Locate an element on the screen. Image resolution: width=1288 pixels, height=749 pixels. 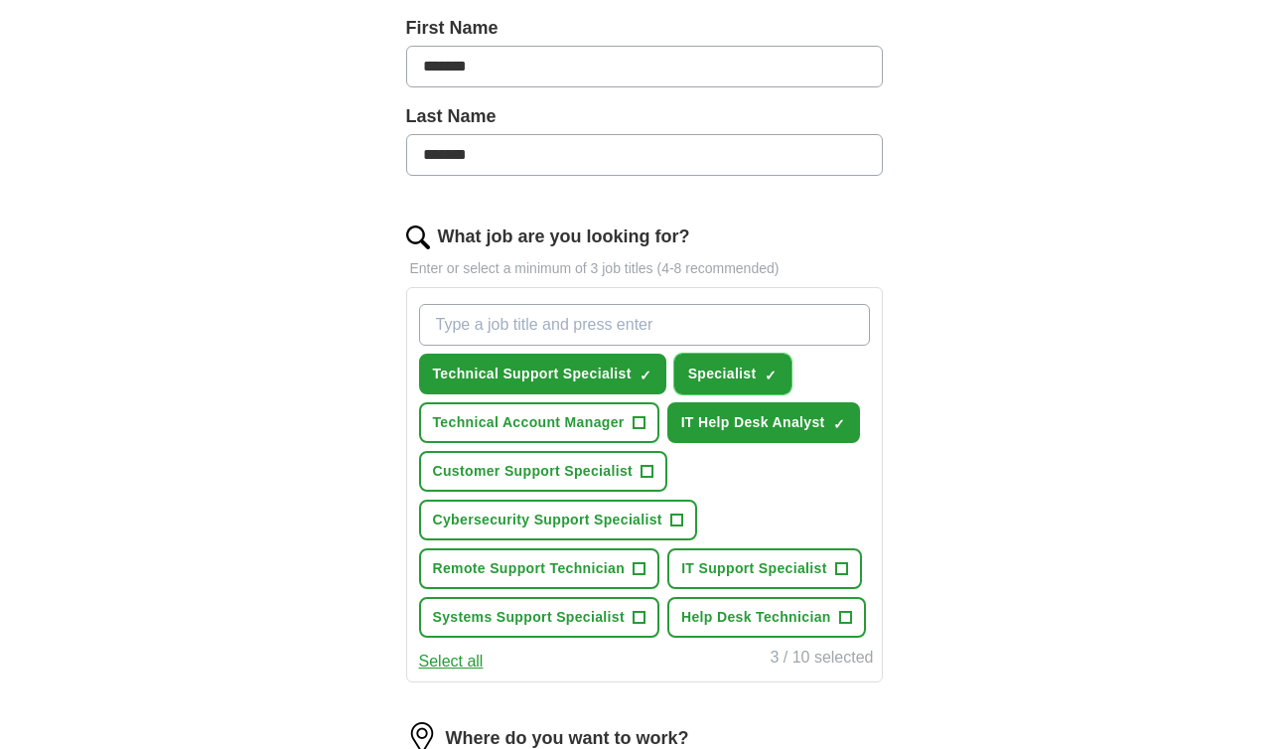
p: Enter or select a minimum of 3 job titles (4-8 recommended) is located at coordinates (644, 268).